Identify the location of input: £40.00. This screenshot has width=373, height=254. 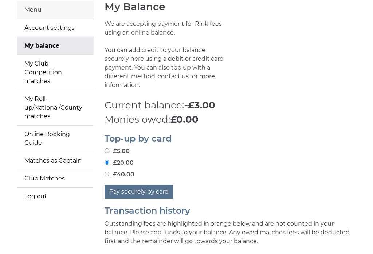
(107, 174).